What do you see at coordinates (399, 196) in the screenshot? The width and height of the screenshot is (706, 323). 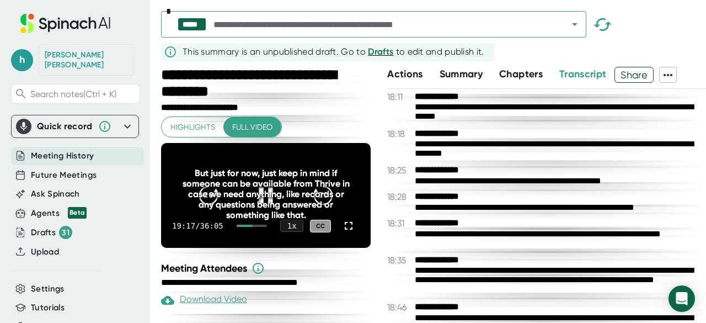 I see `span: 18:28` at bounding box center [399, 196].